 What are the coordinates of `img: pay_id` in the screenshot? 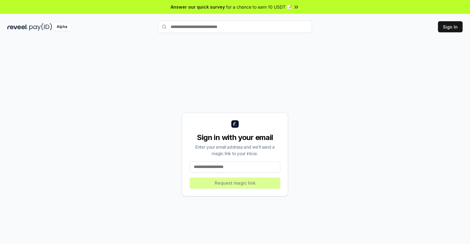 It's located at (41, 27).